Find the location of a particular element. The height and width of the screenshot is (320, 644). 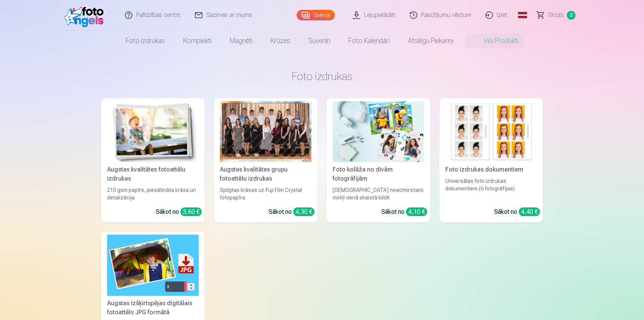

img: Foto kolāža no divām fotogrāfijām is located at coordinates (378, 132).